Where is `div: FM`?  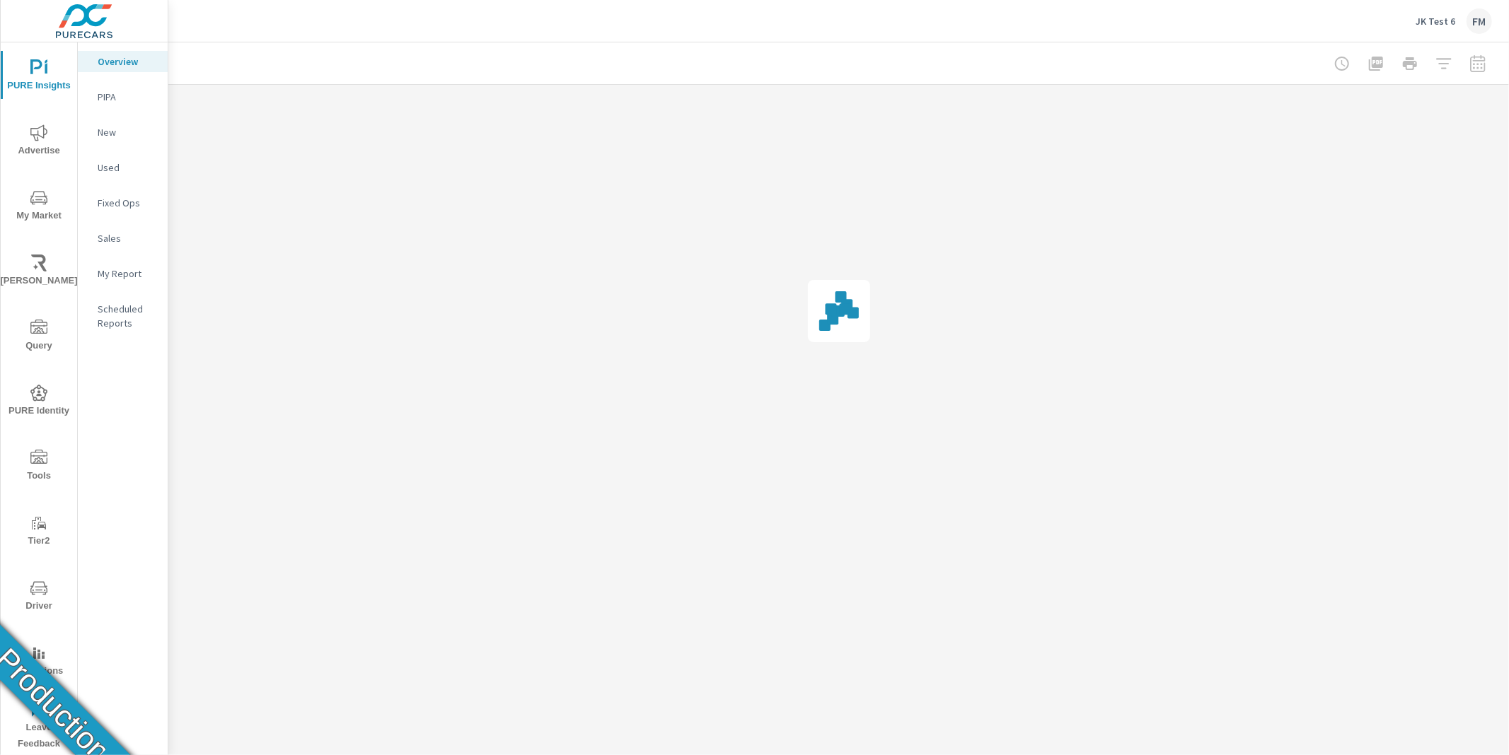 div: FM is located at coordinates (1479, 21).